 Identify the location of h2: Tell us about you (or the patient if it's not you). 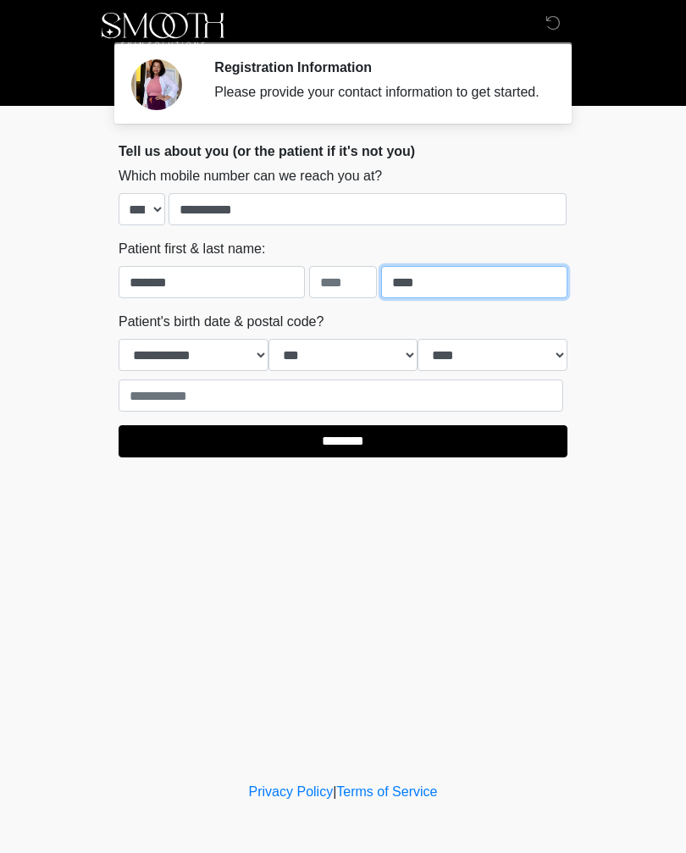
(343, 151).